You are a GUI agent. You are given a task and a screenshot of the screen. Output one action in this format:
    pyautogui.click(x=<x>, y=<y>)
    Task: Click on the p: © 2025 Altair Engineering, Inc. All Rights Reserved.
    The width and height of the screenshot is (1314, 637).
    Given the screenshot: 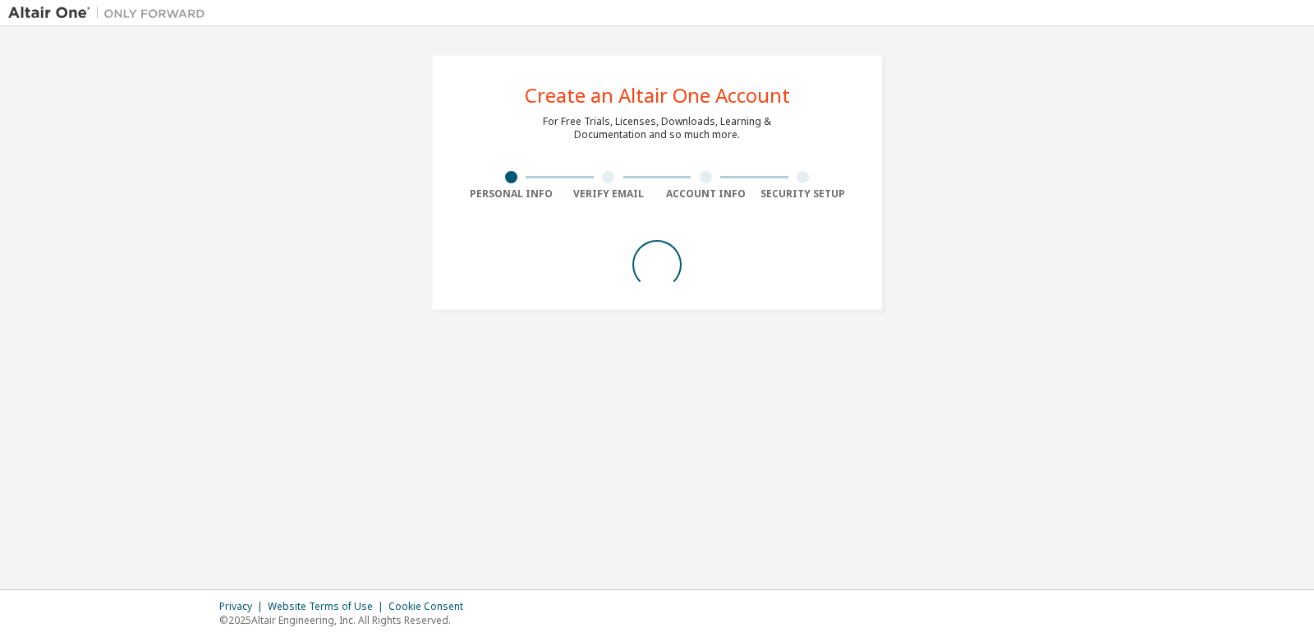 What is the action you would take?
    pyautogui.click(x=346, y=619)
    